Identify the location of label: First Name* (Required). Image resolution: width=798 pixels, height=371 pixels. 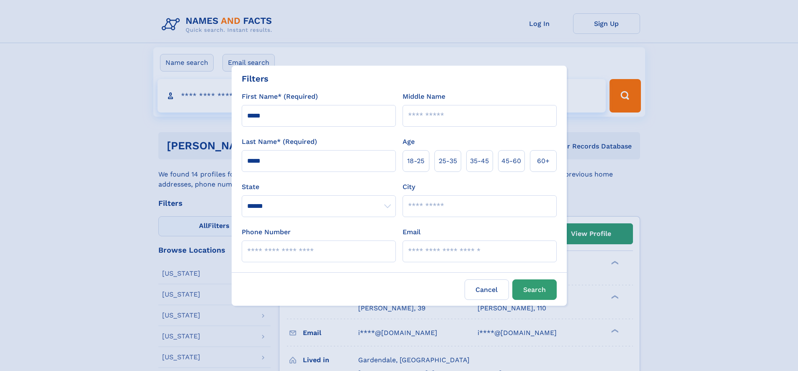
(280, 97).